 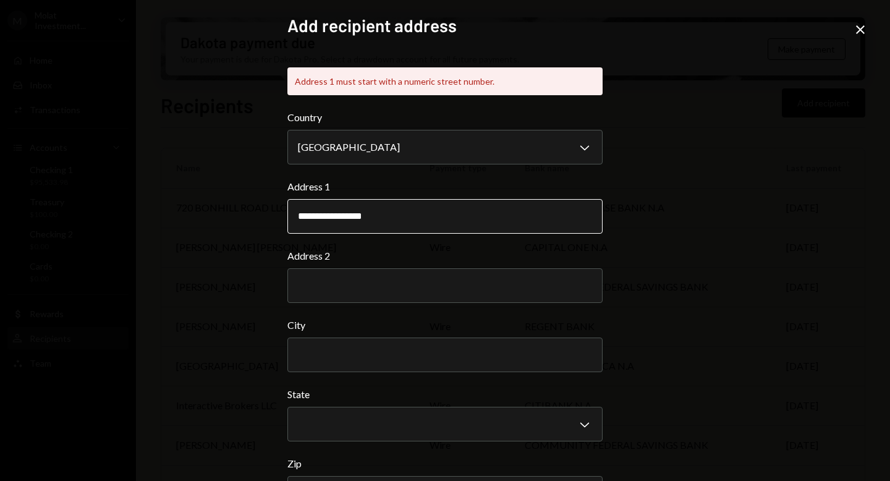 What do you see at coordinates (445, 117) in the screenshot?
I see `label: Country` at bounding box center [445, 117].